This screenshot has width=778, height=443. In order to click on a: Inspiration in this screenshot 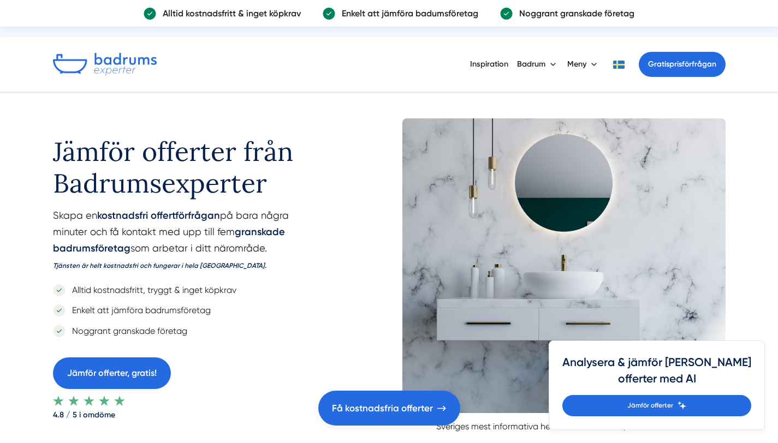, I will do `click(489, 64)`.